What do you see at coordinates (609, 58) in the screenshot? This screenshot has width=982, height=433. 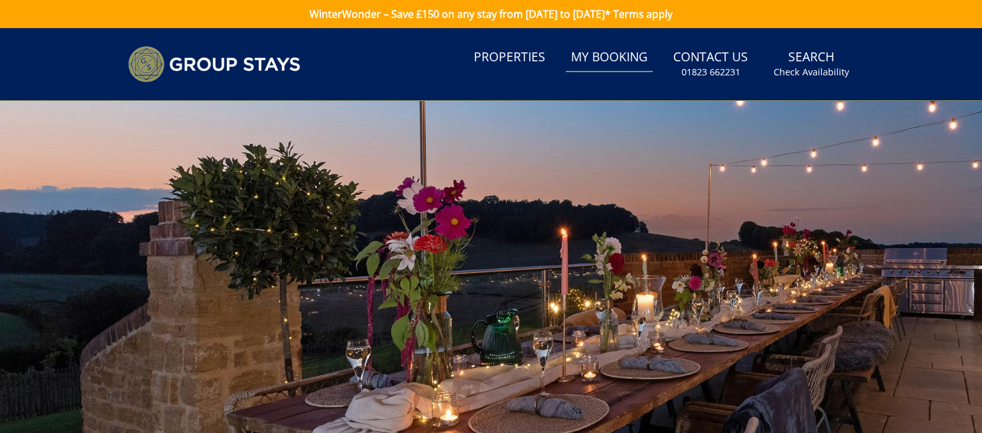 I see `a: My Booking` at bounding box center [609, 58].